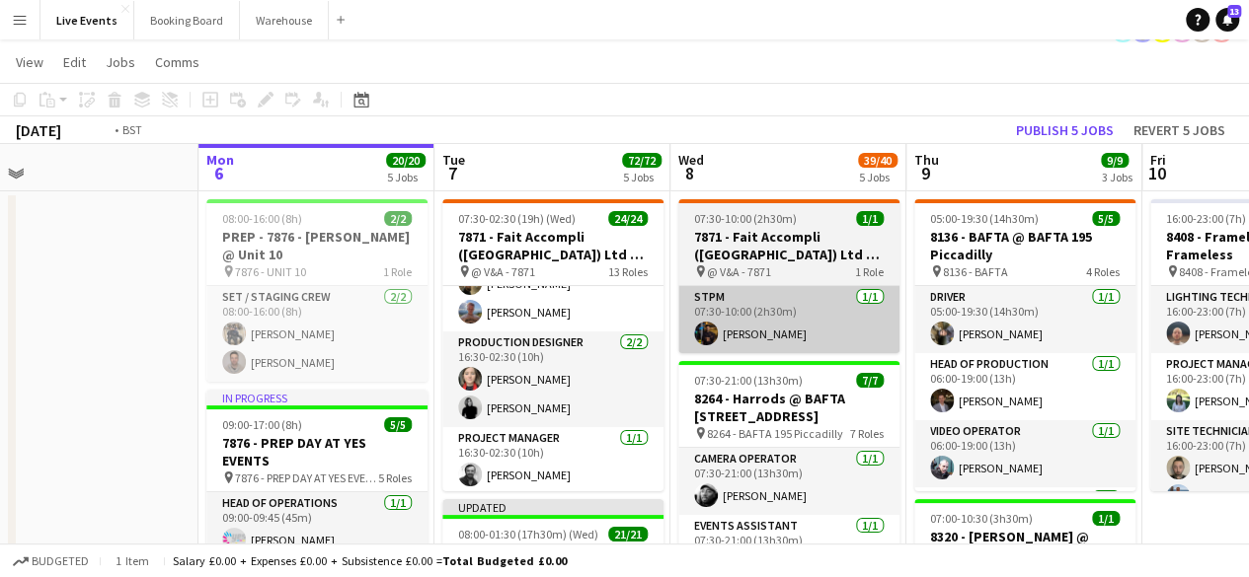 Image resolution: width=1249 pixels, height=577 pixels. Describe the element at coordinates (74, 62) in the screenshot. I see `span: Edit` at that location.